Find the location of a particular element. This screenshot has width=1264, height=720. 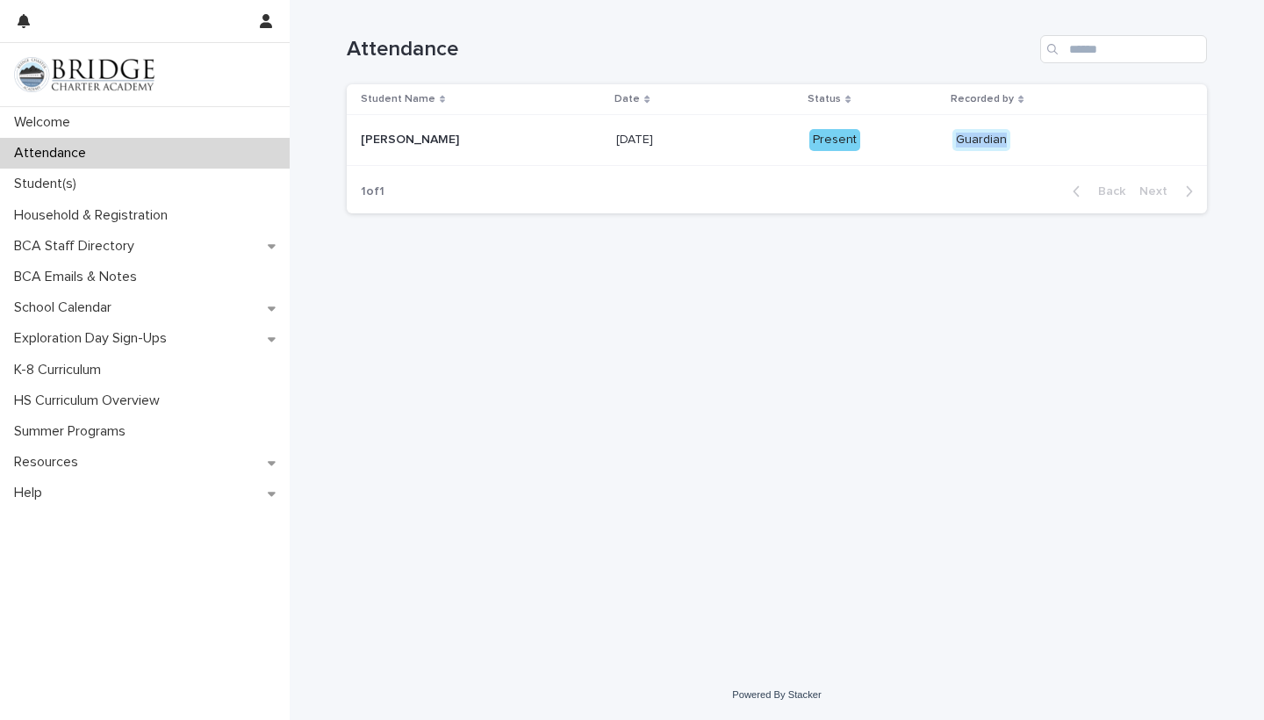

div: Guardian is located at coordinates (981, 140).